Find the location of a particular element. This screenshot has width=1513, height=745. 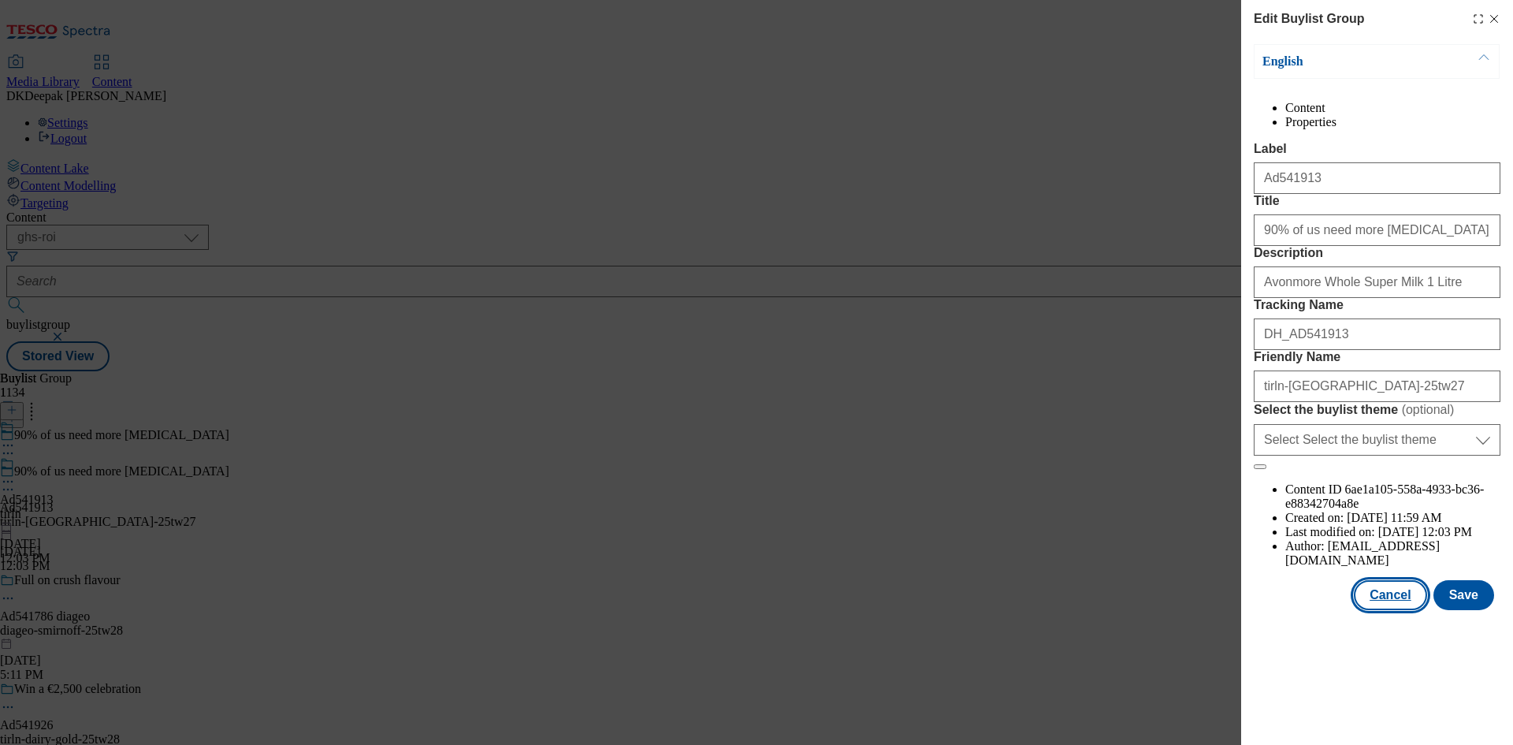

label: Description is located at coordinates (1376, 253).